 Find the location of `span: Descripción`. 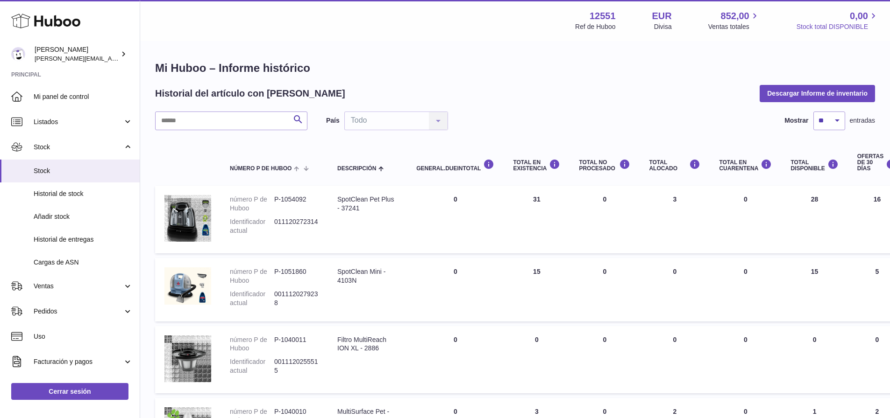

span: Descripción is located at coordinates (356, 169).